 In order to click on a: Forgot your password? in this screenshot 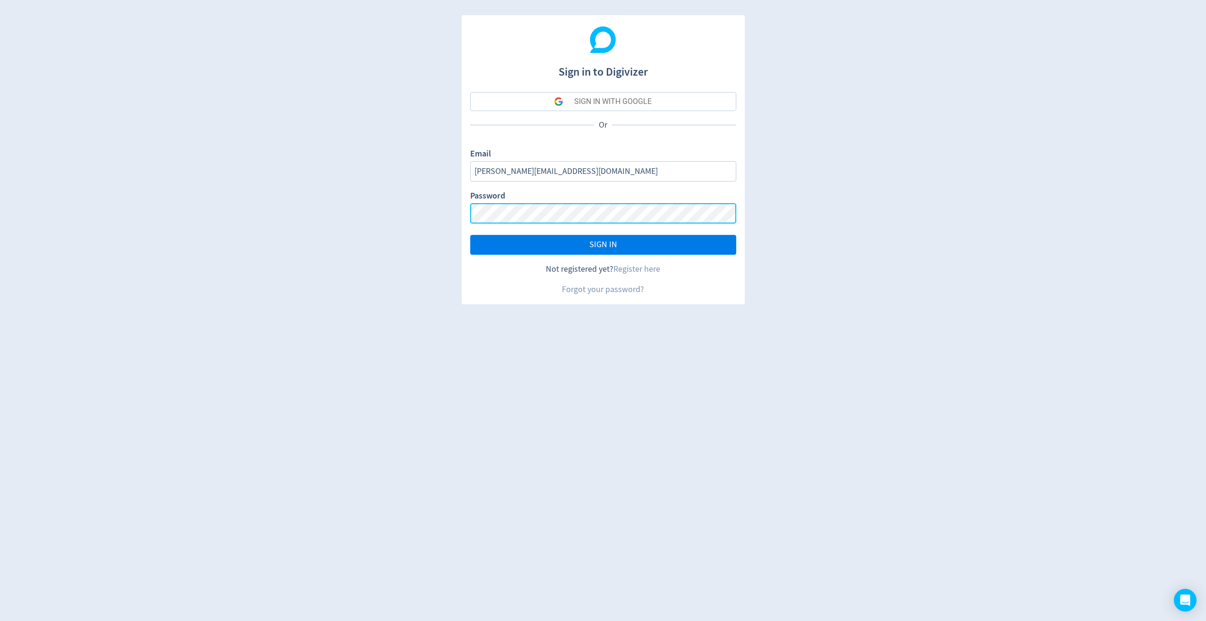, I will do `click(603, 289)`.